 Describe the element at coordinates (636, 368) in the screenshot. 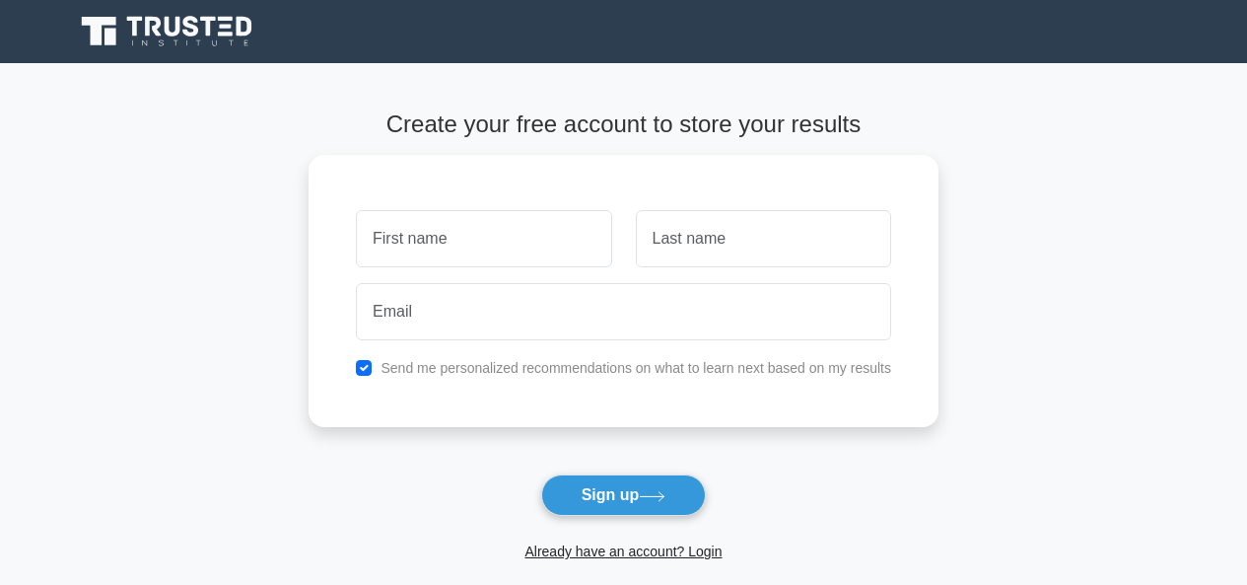

I see `label: Send me personalized recommendations on what to learn next based on my results` at that location.